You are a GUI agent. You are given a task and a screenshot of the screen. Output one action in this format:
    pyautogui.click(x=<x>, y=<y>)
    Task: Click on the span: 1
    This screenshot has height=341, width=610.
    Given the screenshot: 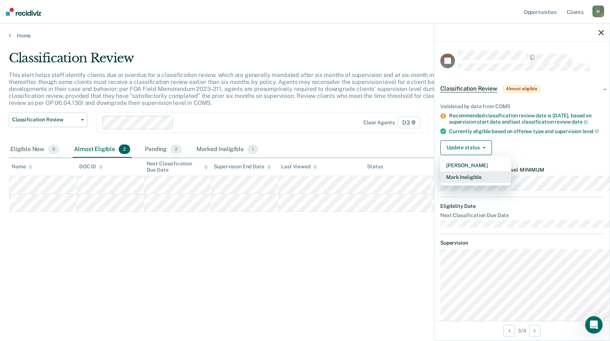 What is the action you would take?
    pyautogui.click(x=253, y=149)
    